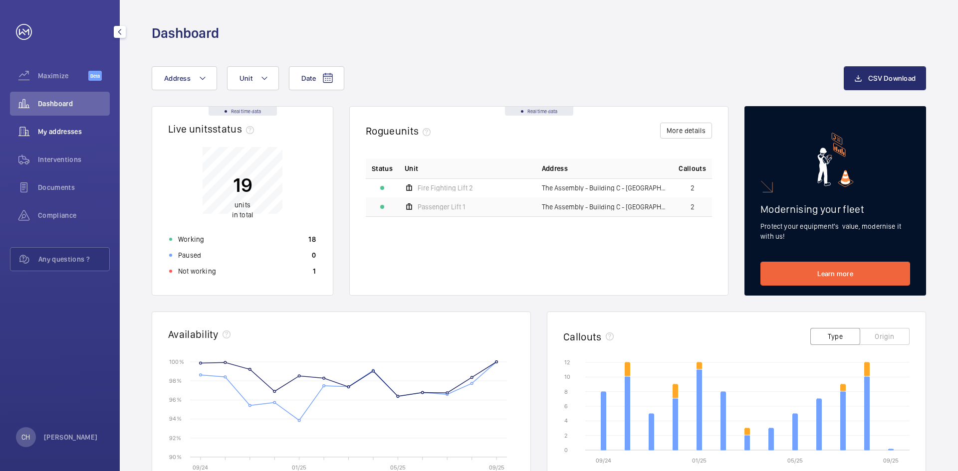 This screenshot has width=958, height=471. I want to click on text: 96 %, so click(175, 400).